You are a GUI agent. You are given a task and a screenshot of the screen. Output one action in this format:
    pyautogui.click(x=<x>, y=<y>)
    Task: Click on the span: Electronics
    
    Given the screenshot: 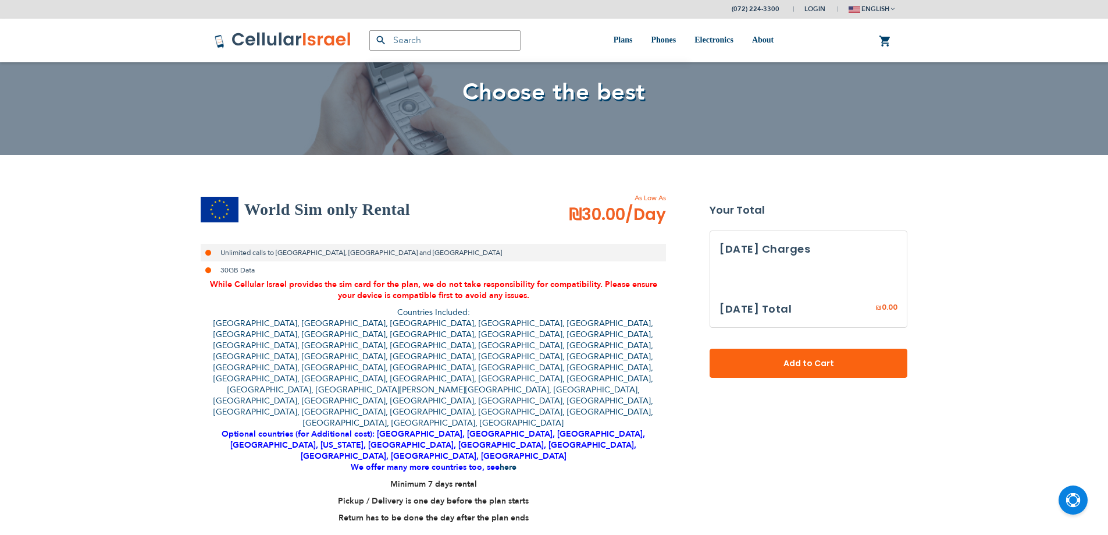 What is the action you would take?
    pyautogui.click(x=714, y=40)
    